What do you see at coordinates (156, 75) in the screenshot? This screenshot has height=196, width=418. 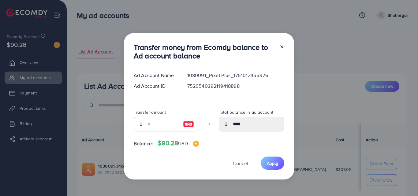 I see `div: Ad Account Name` at bounding box center [156, 75].